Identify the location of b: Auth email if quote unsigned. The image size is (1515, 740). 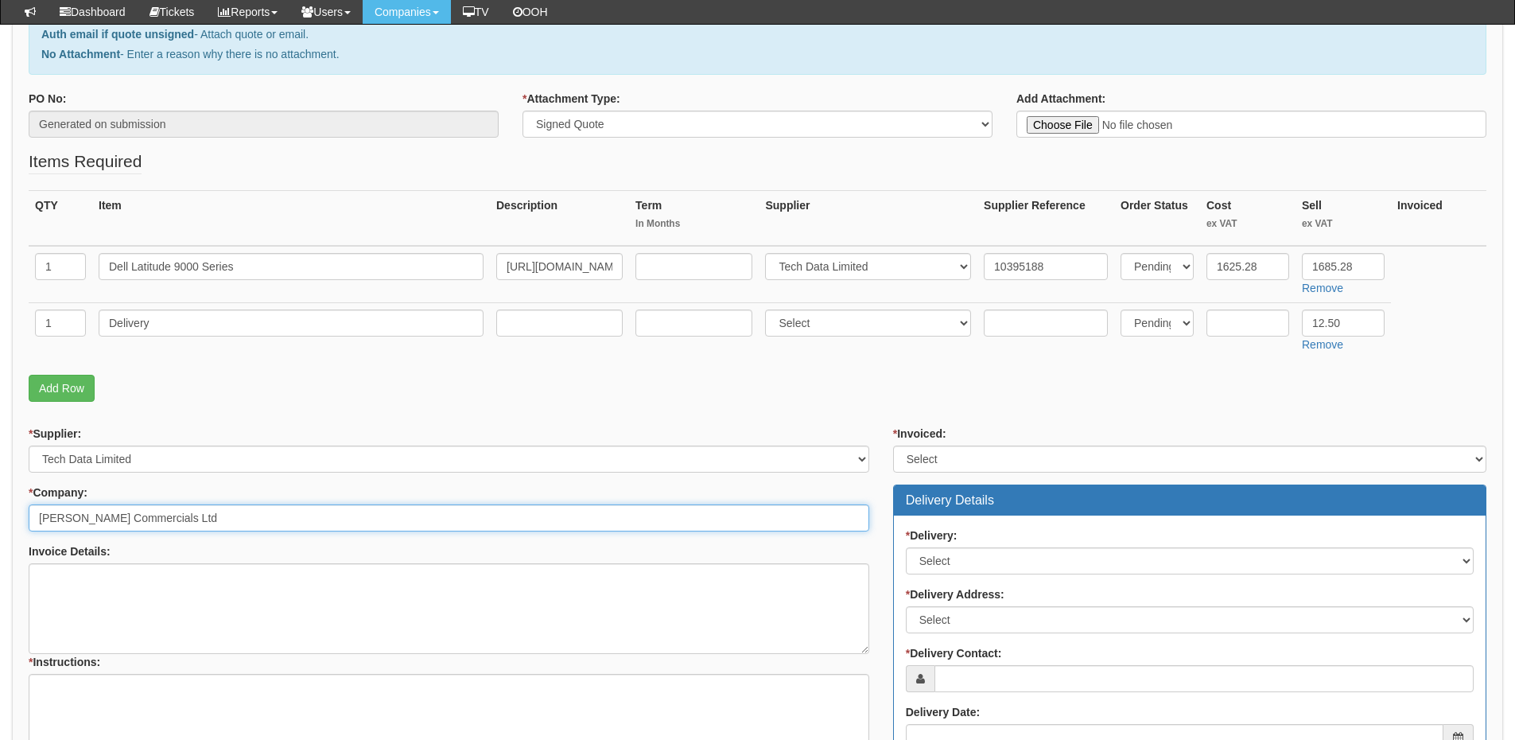
(118, 34).